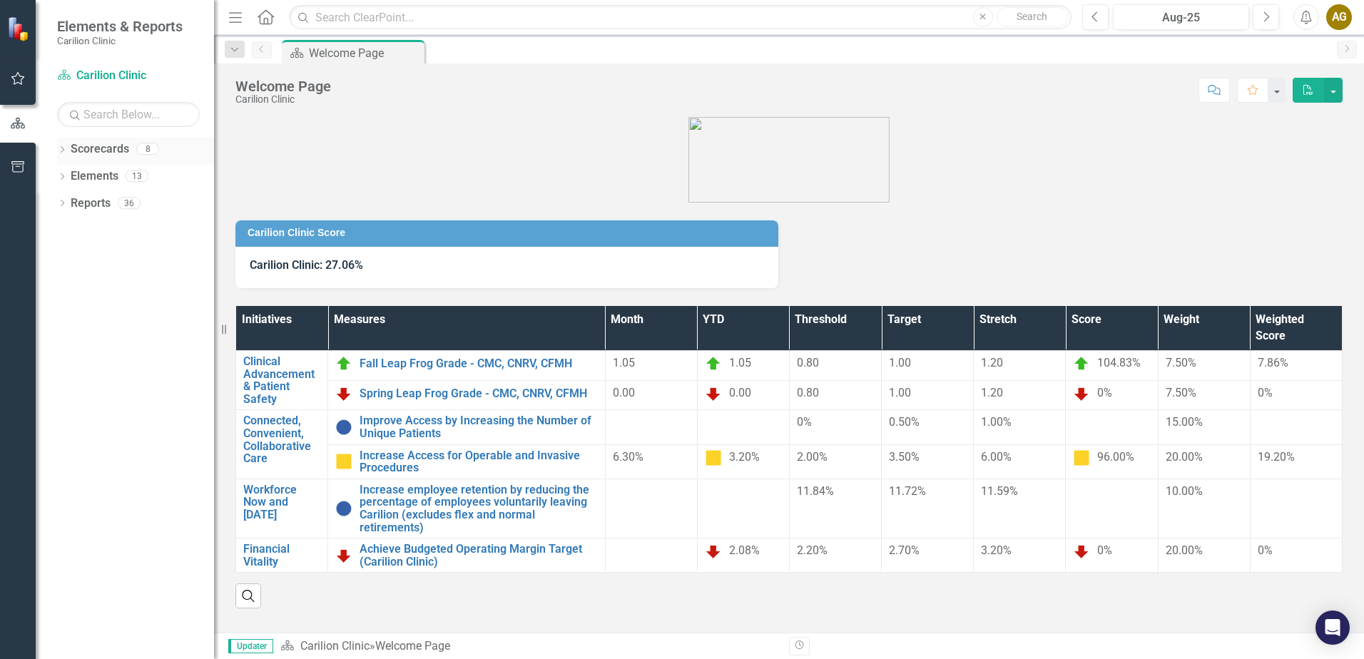 Image resolution: width=1364 pixels, height=659 pixels. I want to click on span: 19.20%, so click(1276, 457).